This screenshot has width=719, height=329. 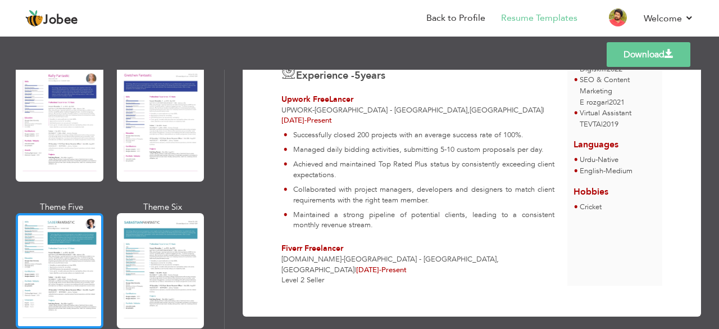 What do you see at coordinates (648, 54) in the screenshot?
I see `a: Download` at bounding box center [648, 54].